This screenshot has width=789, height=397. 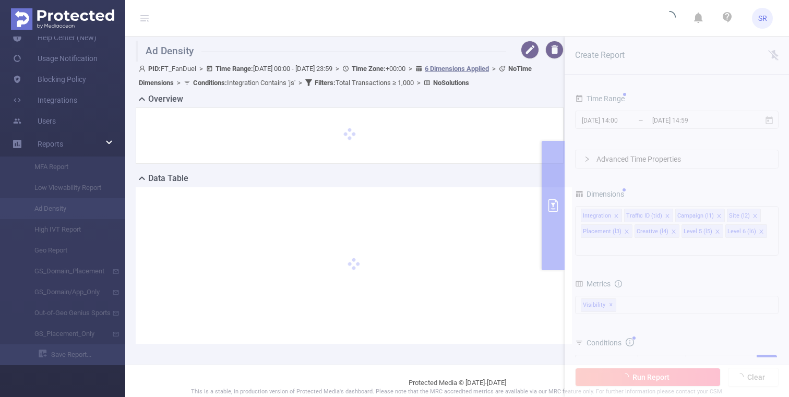 I want to click on b: No Solutions, so click(x=451, y=82).